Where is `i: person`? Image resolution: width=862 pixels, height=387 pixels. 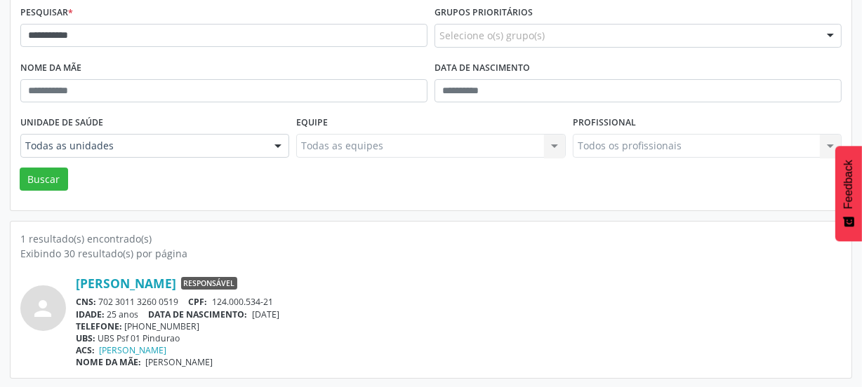 i: person is located at coordinates (44, 309).